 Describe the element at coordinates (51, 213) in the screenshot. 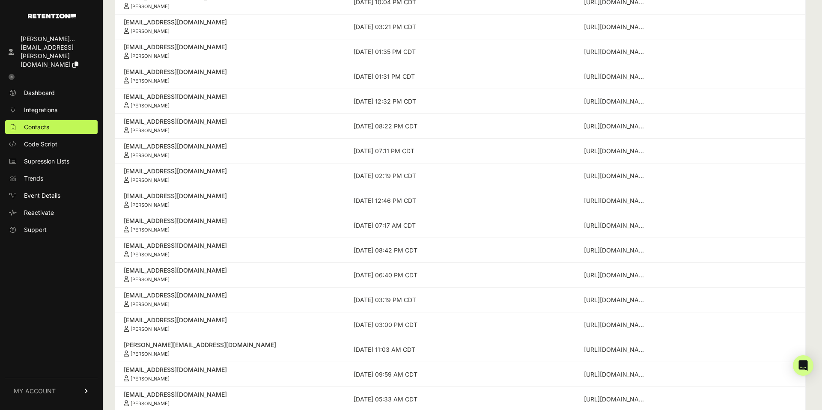

I see `a: Reactivate` at that location.